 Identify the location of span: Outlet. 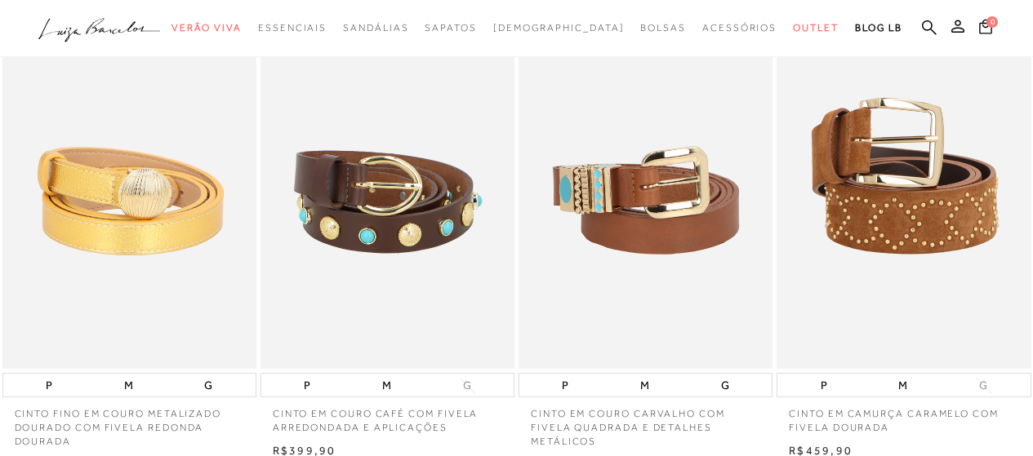
(816, 28).